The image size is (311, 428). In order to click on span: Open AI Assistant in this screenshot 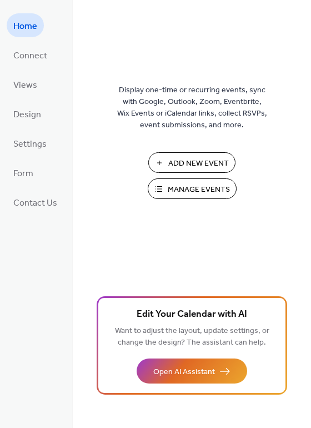, I will do `click(184, 372)`.